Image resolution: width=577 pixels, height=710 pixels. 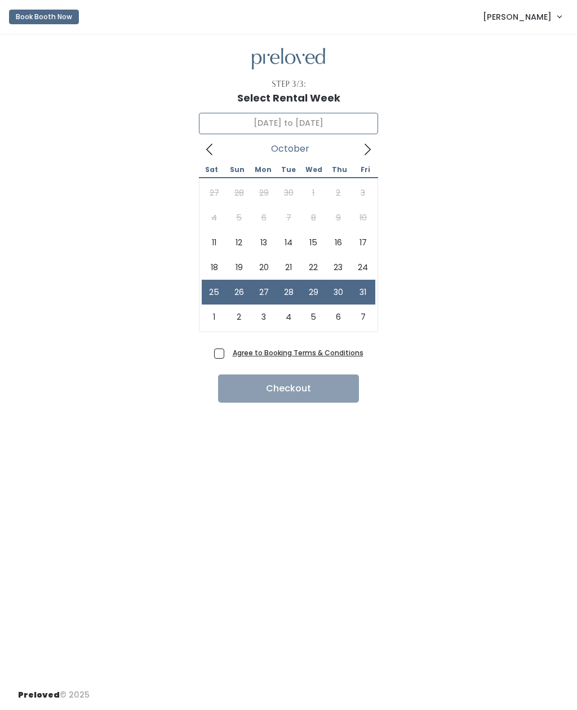 What do you see at coordinates (338, 317) in the screenshot?
I see `span: November 6, 2025` at bounding box center [338, 317].